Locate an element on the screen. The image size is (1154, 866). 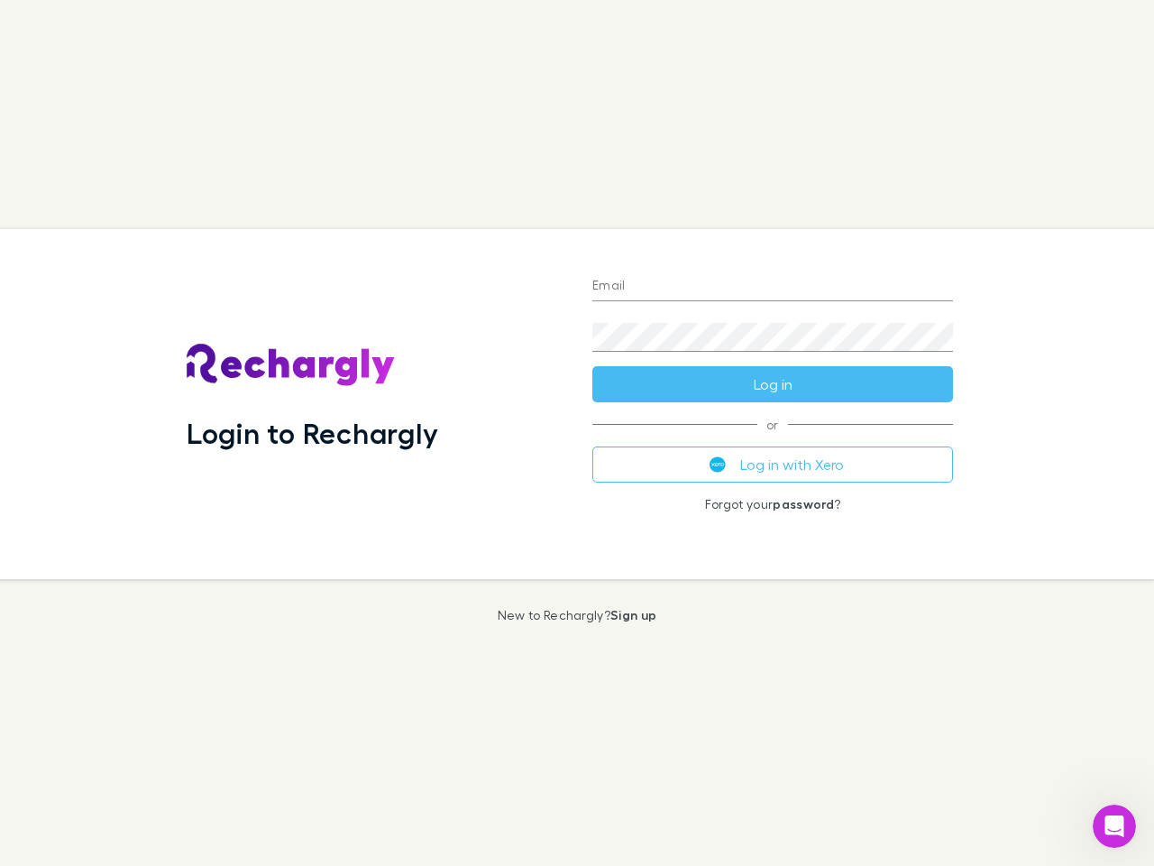
img: Xero's logo is located at coordinates (718, 464).